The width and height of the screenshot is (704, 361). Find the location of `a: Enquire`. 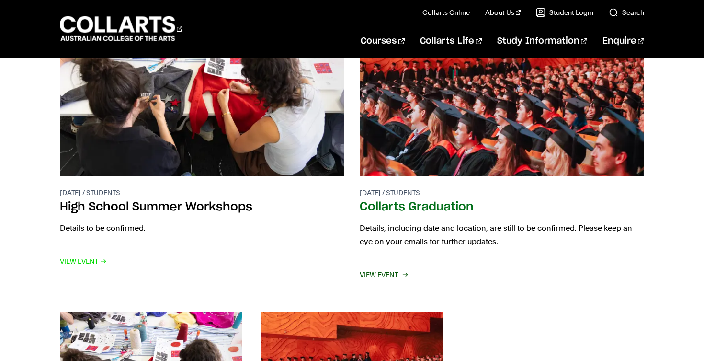

a: Enquire is located at coordinates (623, 41).